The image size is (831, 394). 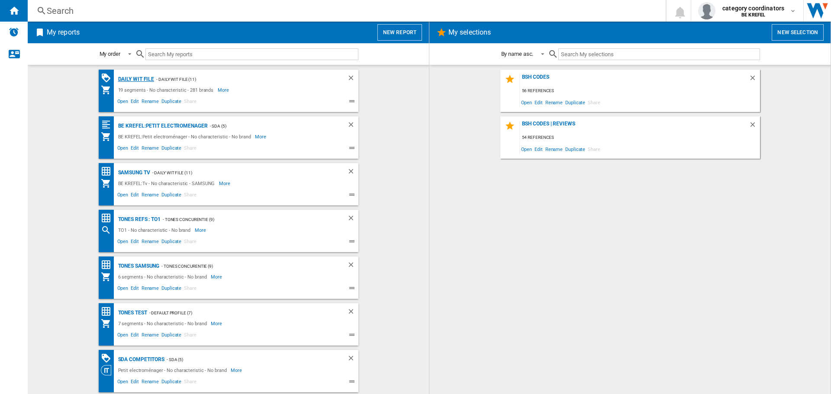 What do you see at coordinates (108, 230) in the screenshot?
I see `div: Search` at bounding box center [108, 230].